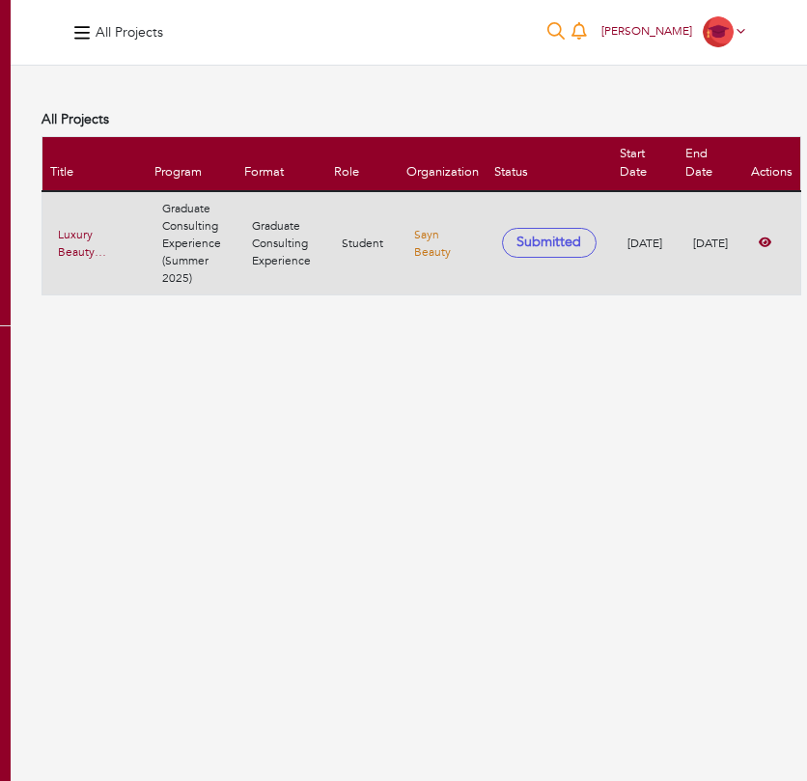 The height and width of the screenshot is (781, 807). What do you see at coordinates (645, 163) in the screenshot?
I see `th: Start Date` at bounding box center [645, 163].